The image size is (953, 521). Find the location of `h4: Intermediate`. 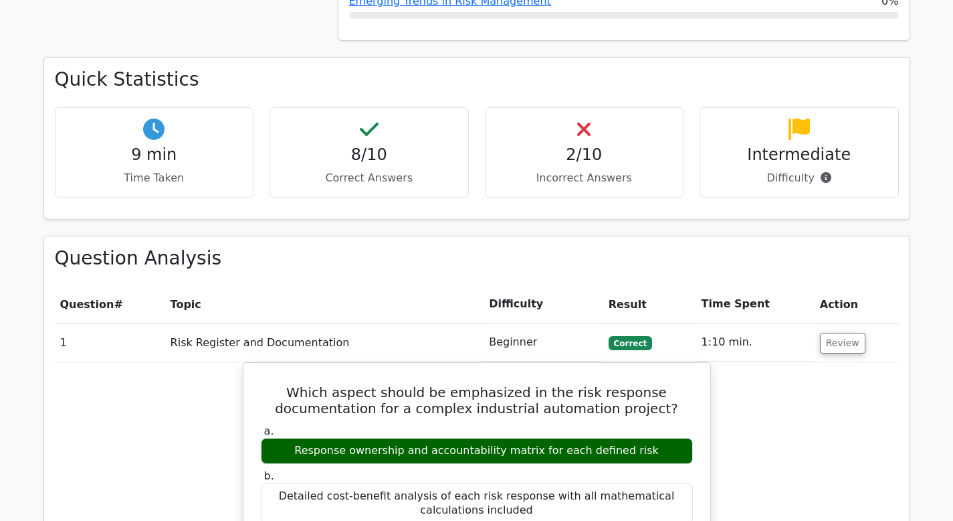

h4: Intermediate is located at coordinates (800, 155).